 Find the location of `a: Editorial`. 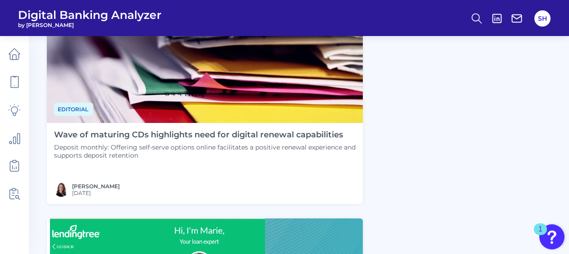

a: Editorial is located at coordinates (73, 109).